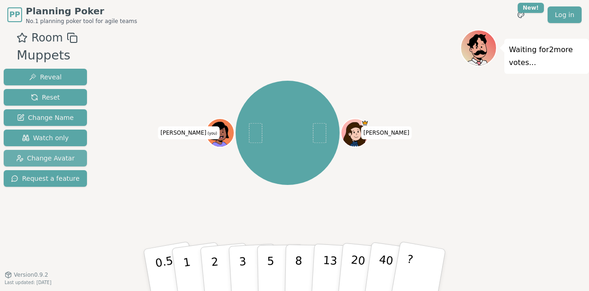 This screenshot has height=291, width=589. I want to click on span: Elise is the host, so click(365, 122).